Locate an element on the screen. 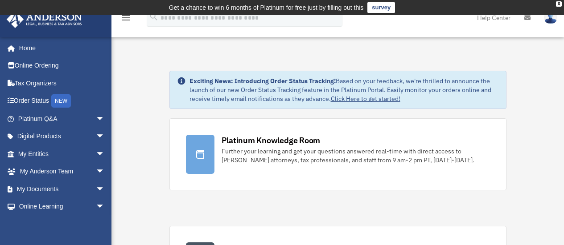 Image resolution: width=564 pixels, height=245 pixels. a: Platinum Knowledge Room Further your learning and get your questions answered real-time with dire... is located at coordinates (338, 155).